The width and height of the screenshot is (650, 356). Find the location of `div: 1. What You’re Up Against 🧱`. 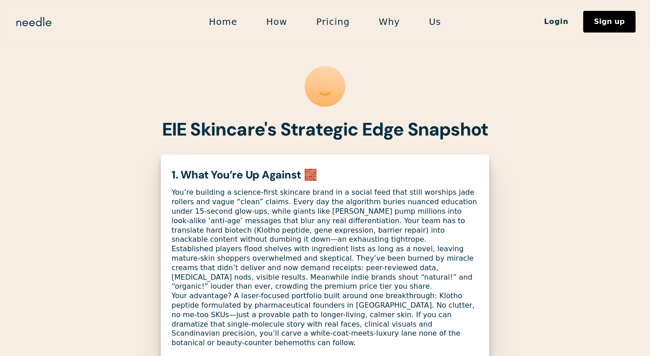

div: 1. What You’re Up Against 🧱 is located at coordinates (325, 175).